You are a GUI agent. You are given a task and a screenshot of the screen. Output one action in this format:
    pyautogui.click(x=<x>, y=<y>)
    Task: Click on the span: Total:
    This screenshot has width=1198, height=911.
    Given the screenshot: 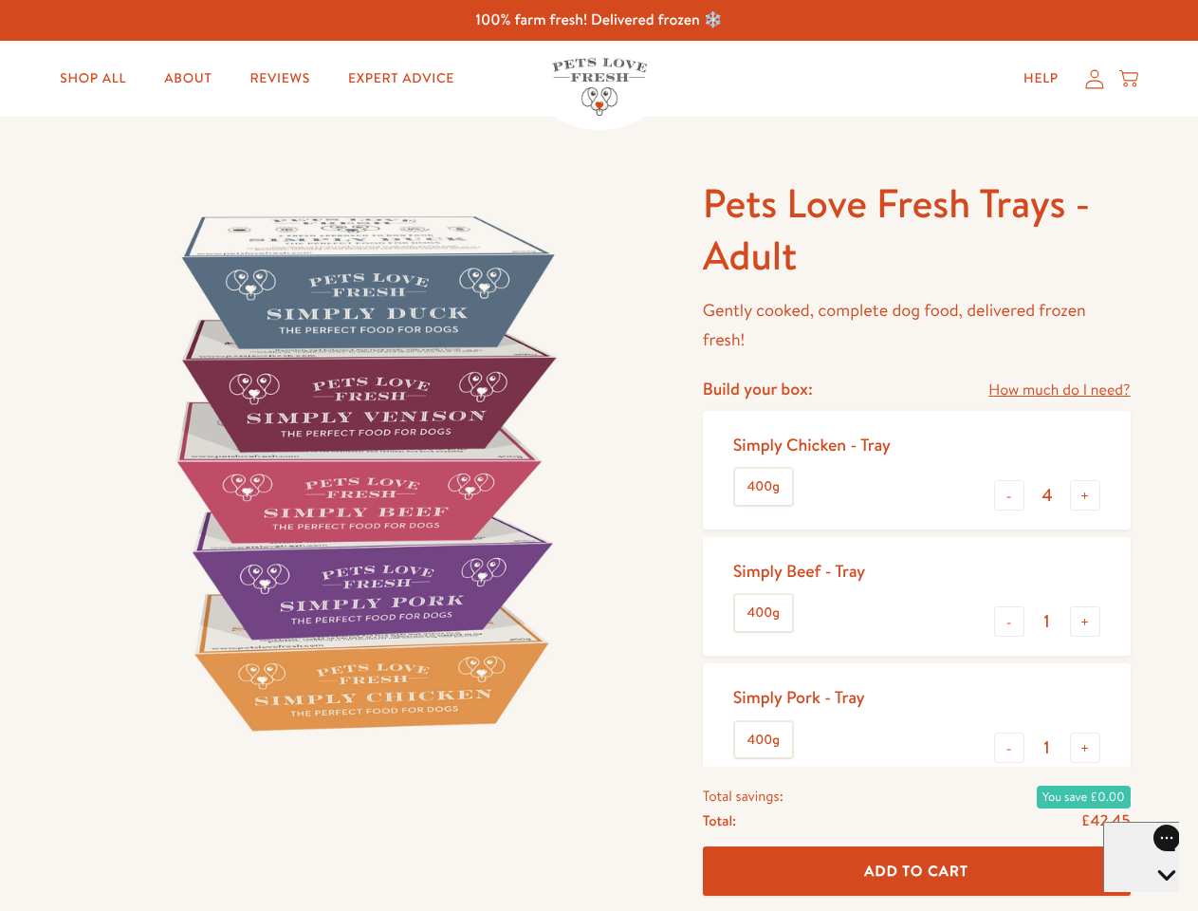 What is the action you would take?
    pyautogui.click(x=719, y=821)
    